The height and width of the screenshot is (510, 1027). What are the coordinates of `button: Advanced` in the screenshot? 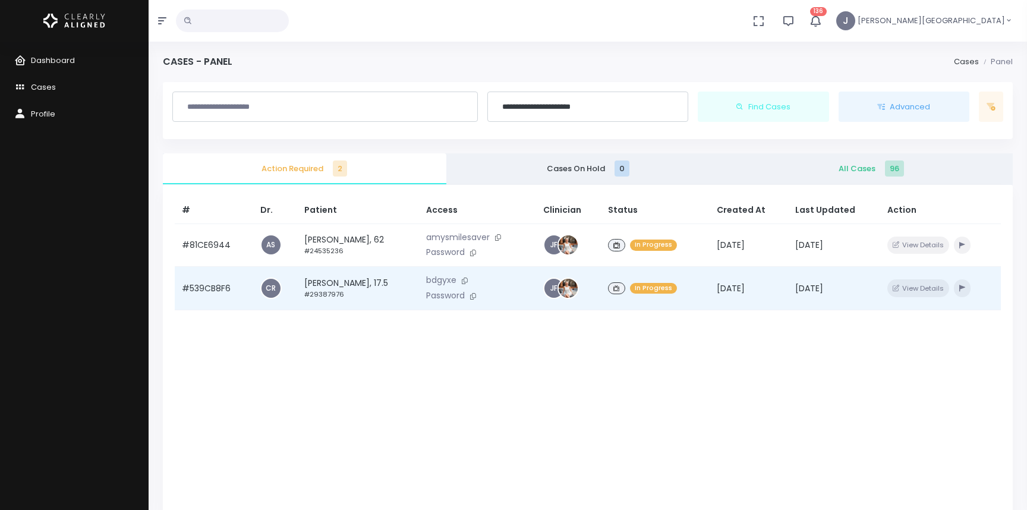 It's located at (904, 107).